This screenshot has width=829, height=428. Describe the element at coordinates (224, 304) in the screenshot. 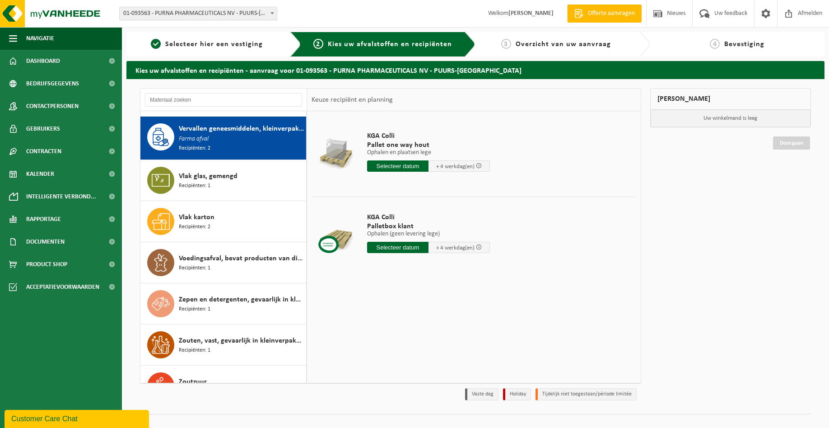

I see `button: Zepen en detergenten, gevaarlijk in kleinverpakking Recipiënten: 1` at that location.